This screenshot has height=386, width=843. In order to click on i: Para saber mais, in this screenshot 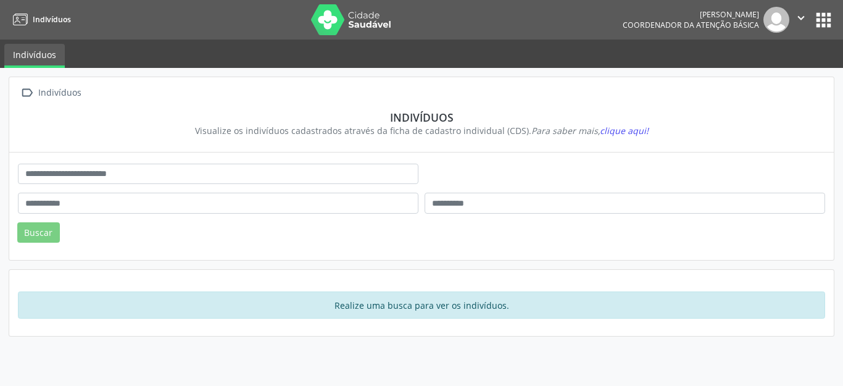, I will do `click(590, 130)`.